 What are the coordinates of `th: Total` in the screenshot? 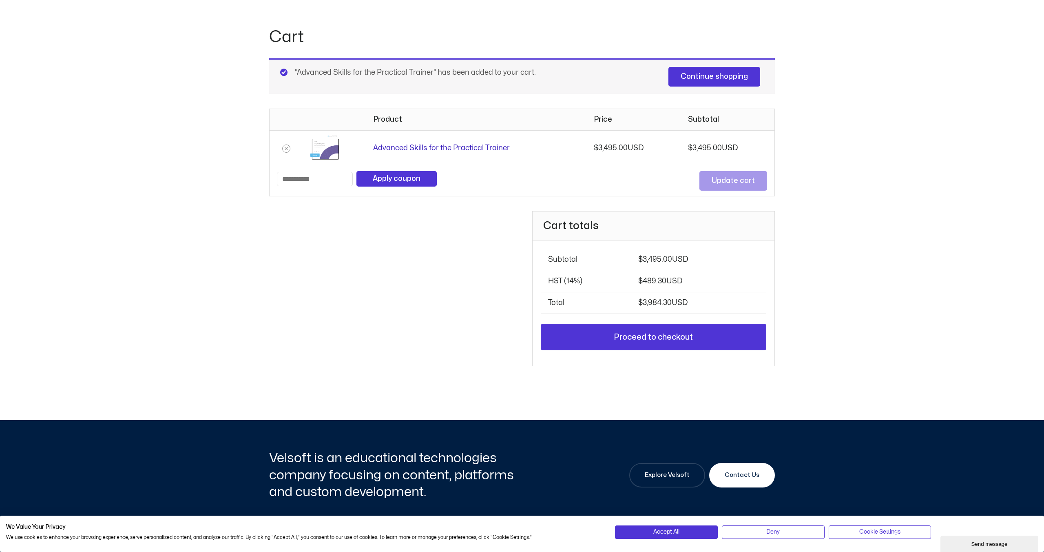 It's located at (586, 302).